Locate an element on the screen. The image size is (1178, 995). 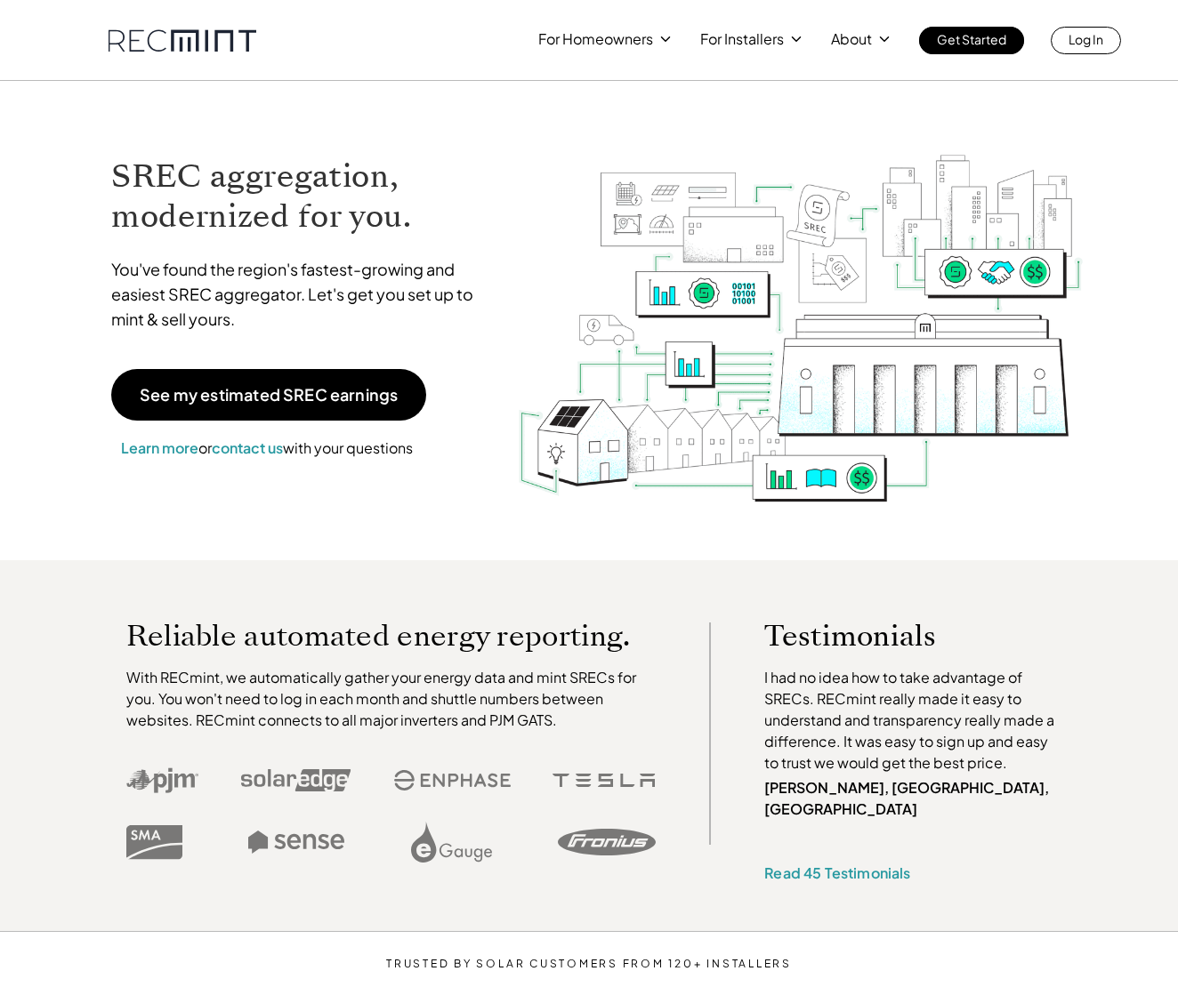
p: Get Started is located at coordinates (971, 39).